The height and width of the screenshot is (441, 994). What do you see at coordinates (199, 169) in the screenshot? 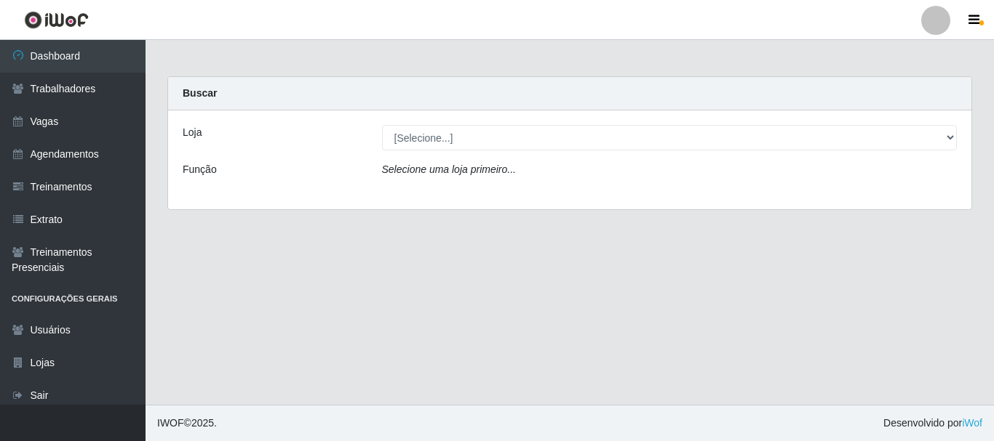
I see `label: Função` at bounding box center [199, 169].